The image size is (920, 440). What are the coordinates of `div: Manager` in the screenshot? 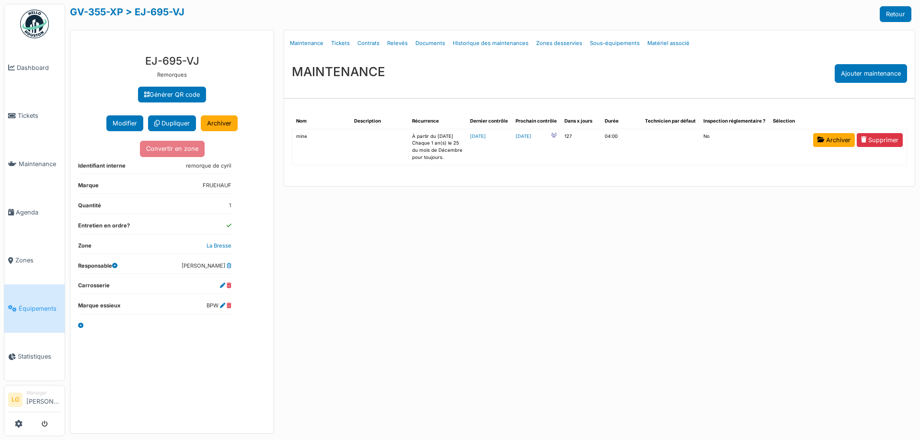 It's located at (44, 393).